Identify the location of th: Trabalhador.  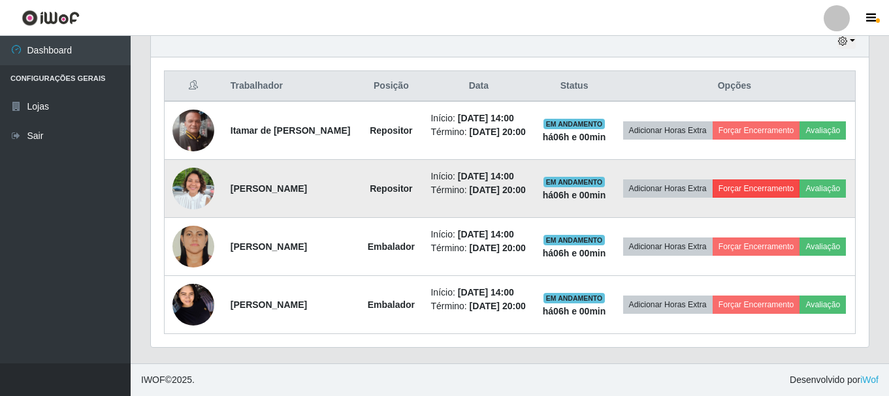
(291, 86).